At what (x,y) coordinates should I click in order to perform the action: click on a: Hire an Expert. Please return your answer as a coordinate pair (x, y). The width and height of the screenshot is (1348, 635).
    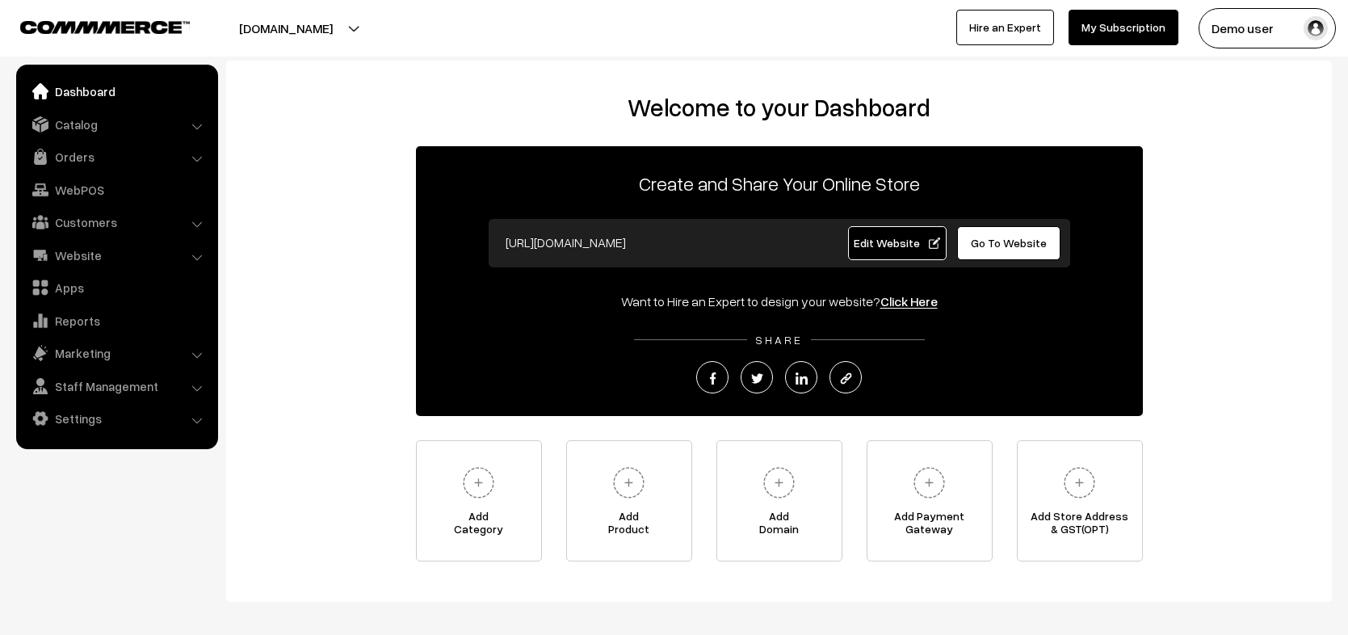
    Looking at the image, I should click on (1005, 27).